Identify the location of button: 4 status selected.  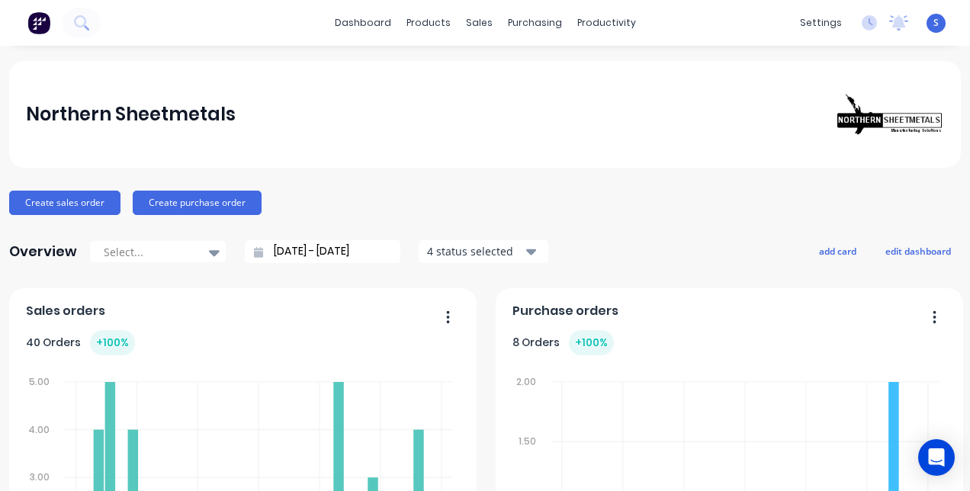
(484, 252).